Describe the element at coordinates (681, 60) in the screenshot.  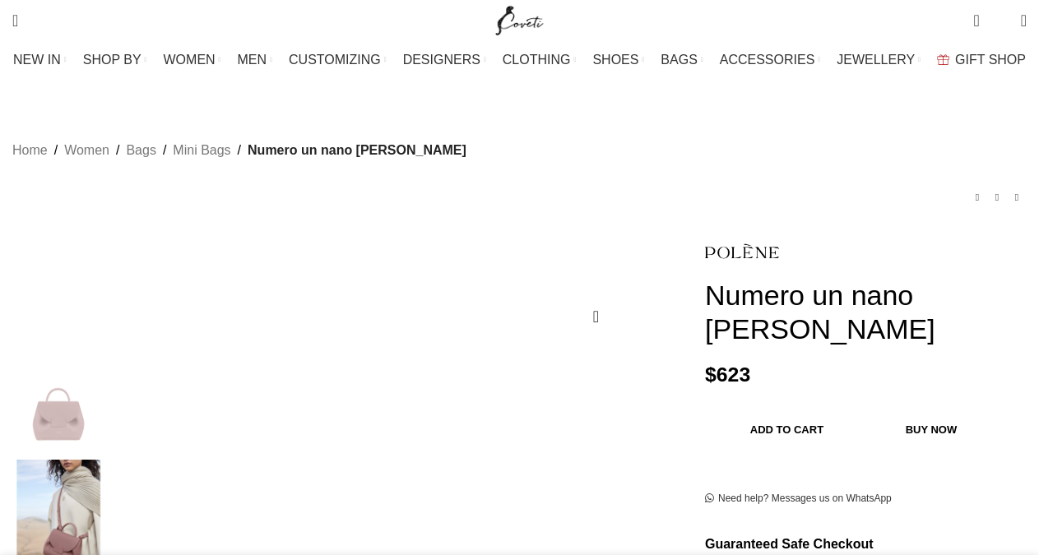
I see `a: BAGS` at that location.